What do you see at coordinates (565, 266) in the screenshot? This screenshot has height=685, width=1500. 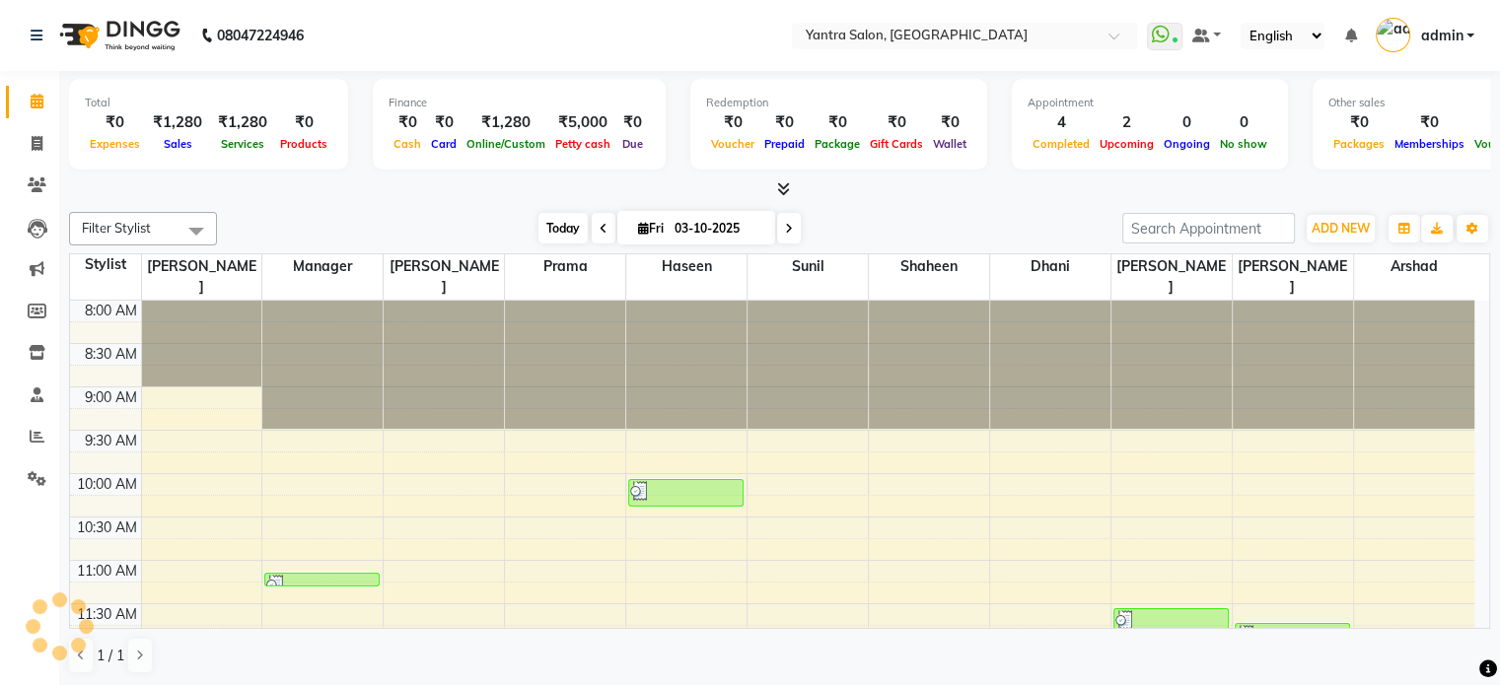 I see `span: Prama` at bounding box center [565, 266].